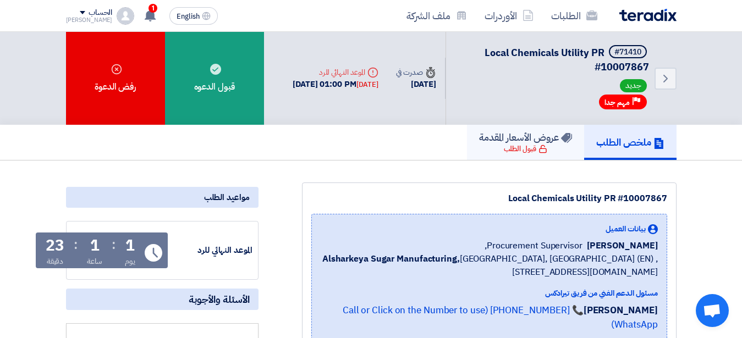 Image resolution: width=742 pixels, height=338 pixels. What do you see at coordinates (525, 149) in the screenshot?
I see `div: قبول الطلب` at bounding box center [525, 149].